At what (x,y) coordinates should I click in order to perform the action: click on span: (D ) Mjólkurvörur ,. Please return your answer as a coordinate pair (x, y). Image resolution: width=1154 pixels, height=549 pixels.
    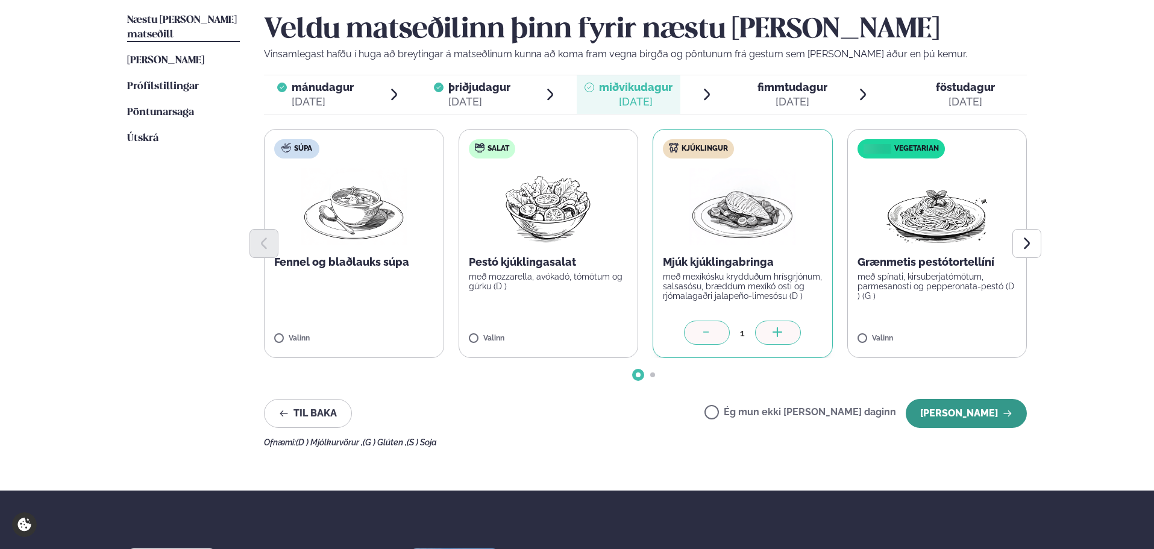
    Looking at the image, I should click on (329, 442).